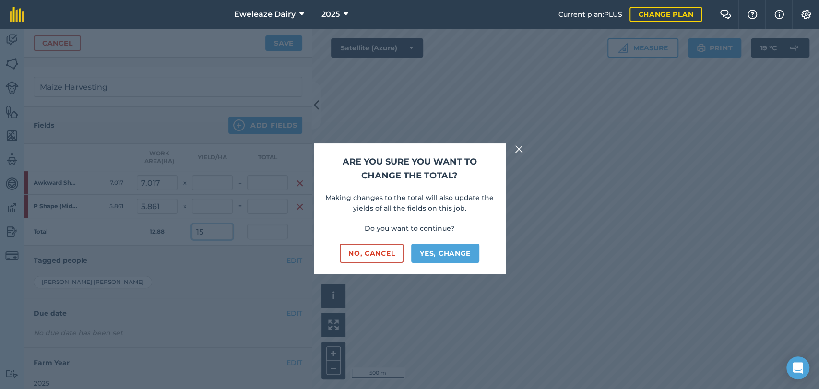 Image resolution: width=819 pixels, height=389 pixels. Describe the element at coordinates (519, 149) in the screenshot. I see `img: svg+xml;base64,PHN2ZyB4bWxucz0iaHR0cDovL3d3dy53My5vcmcvMjAwMC9zdmciIHdpZHRoPSIyMiIgaGVpZ2h0PSIzMC...` at that location.